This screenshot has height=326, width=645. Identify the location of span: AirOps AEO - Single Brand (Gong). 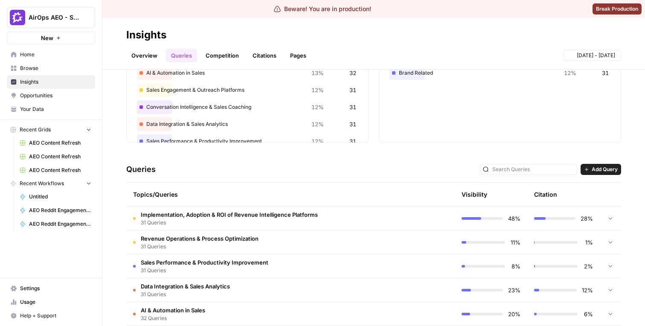
(54, 18).